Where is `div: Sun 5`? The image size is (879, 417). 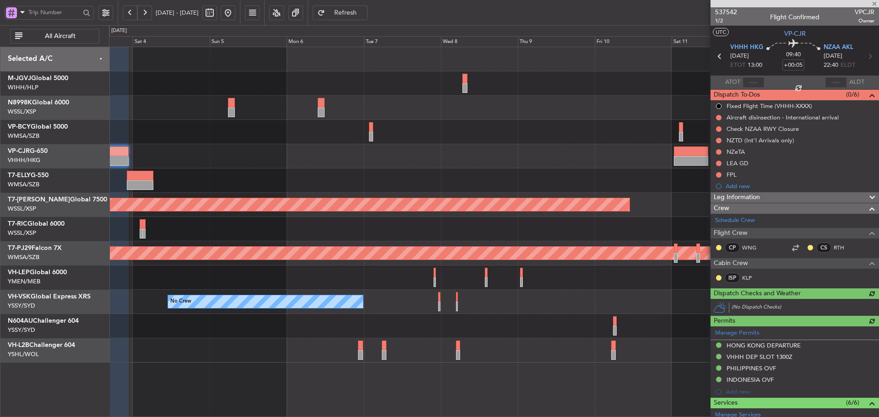 div: Sun 5 is located at coordinates (248, 42).